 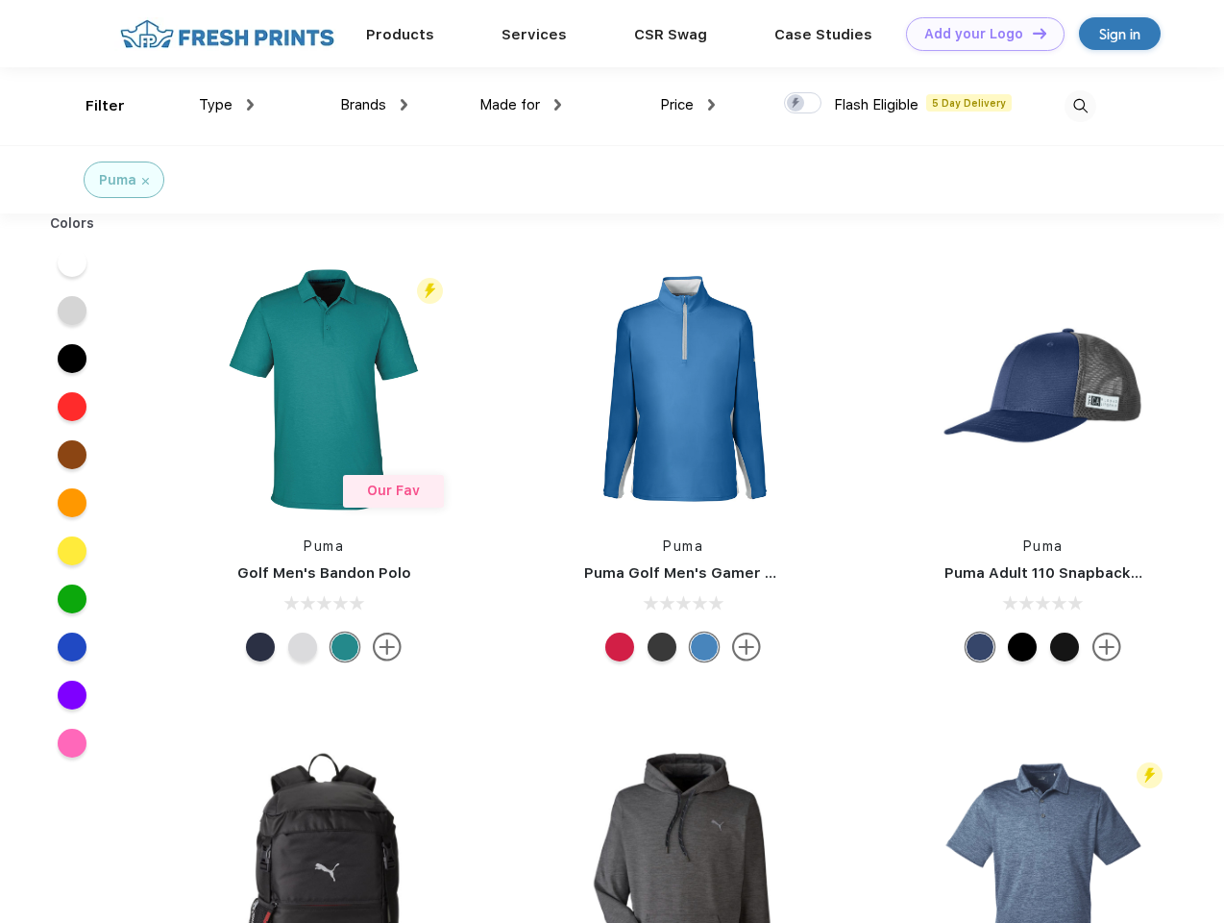 What do you see at coordinates (227, 34) in the screenshot?
I see `img: fo%20logo%202.webp` at bounding box center [227, 34].